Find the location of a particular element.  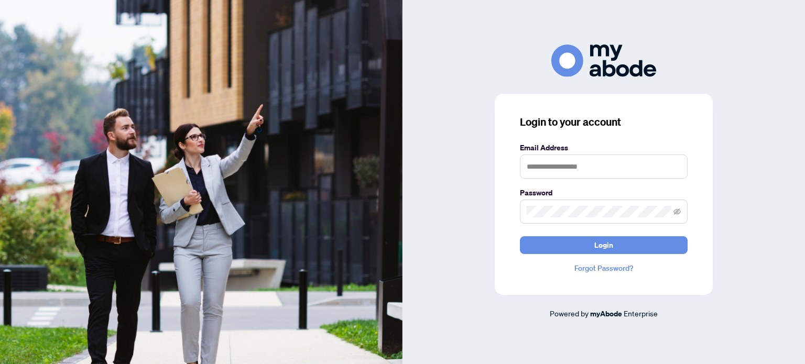

h3: Login to your account is located at coordinates (604, 122).